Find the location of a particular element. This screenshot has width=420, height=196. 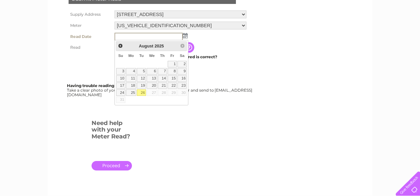

a: Contact is located at coordinates (384, 30).